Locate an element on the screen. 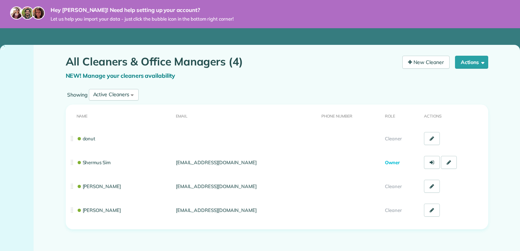  label: Showing is located at coordinates (77, 95).